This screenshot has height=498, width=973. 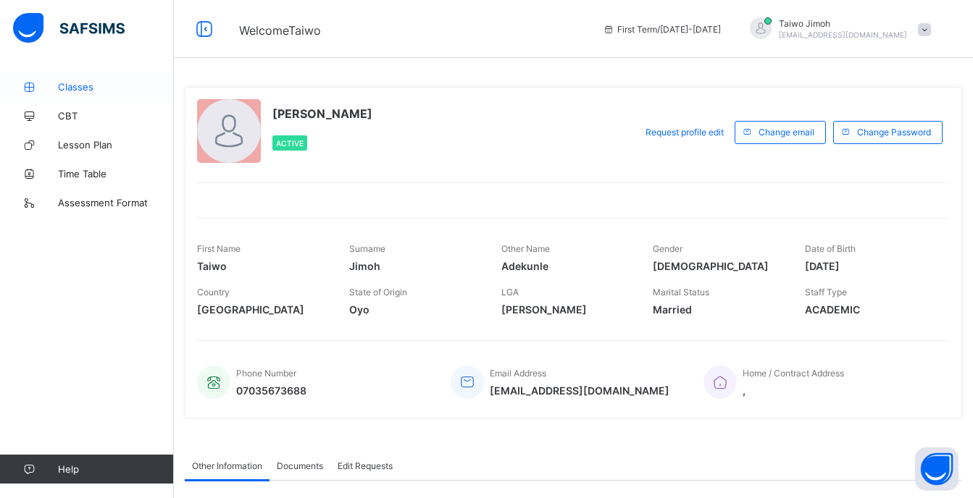 I want to click on span: State of Origin, so click(x=378, y=292).